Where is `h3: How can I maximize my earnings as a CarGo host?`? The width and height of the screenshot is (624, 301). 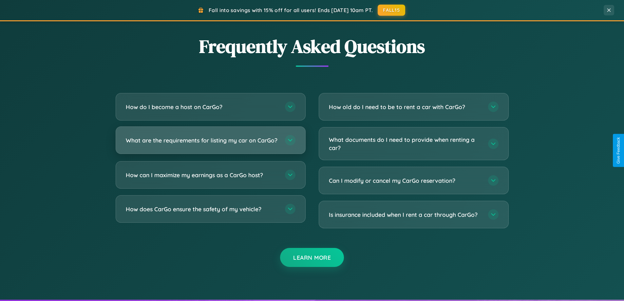 h3: How can I maximize my earnings as a CarGo host? is located at coordinates (202, 175).